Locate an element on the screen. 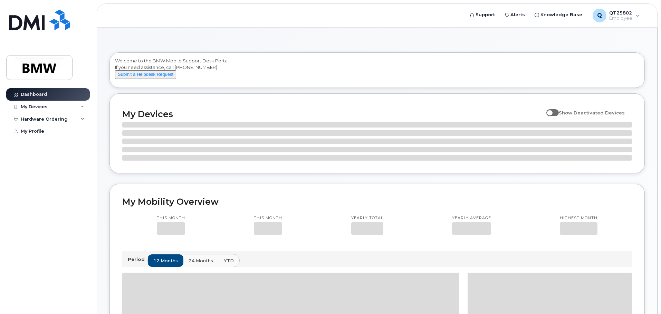  p: Highest month is located at coordinates (578, 219).